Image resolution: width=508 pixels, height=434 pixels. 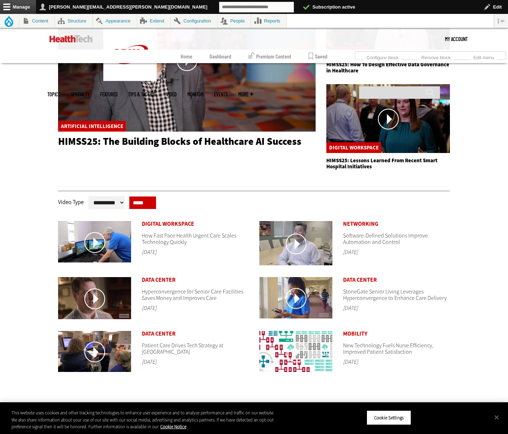 I want to click on span: HIMSS25: Lessons Learned From Recent Smart Hospital Initiatives, so click(x=382, y=163).